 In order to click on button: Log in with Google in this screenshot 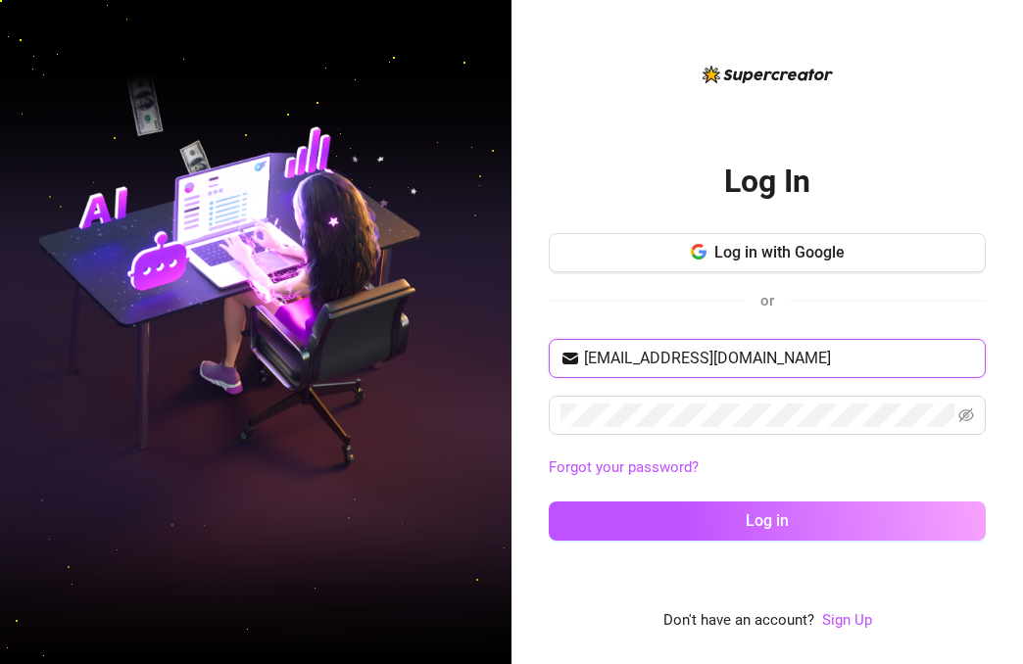, I will do `click(767, 253)`.